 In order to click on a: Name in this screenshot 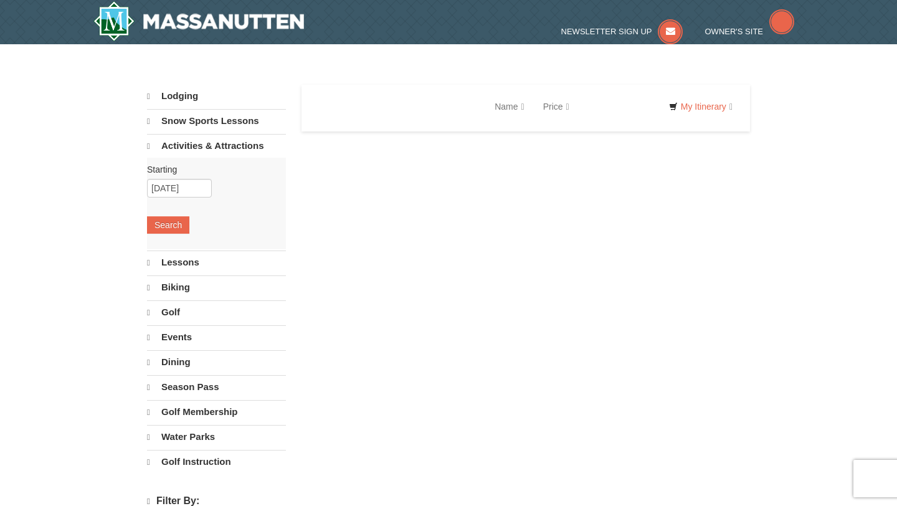, I will do `click(509, 107)`.